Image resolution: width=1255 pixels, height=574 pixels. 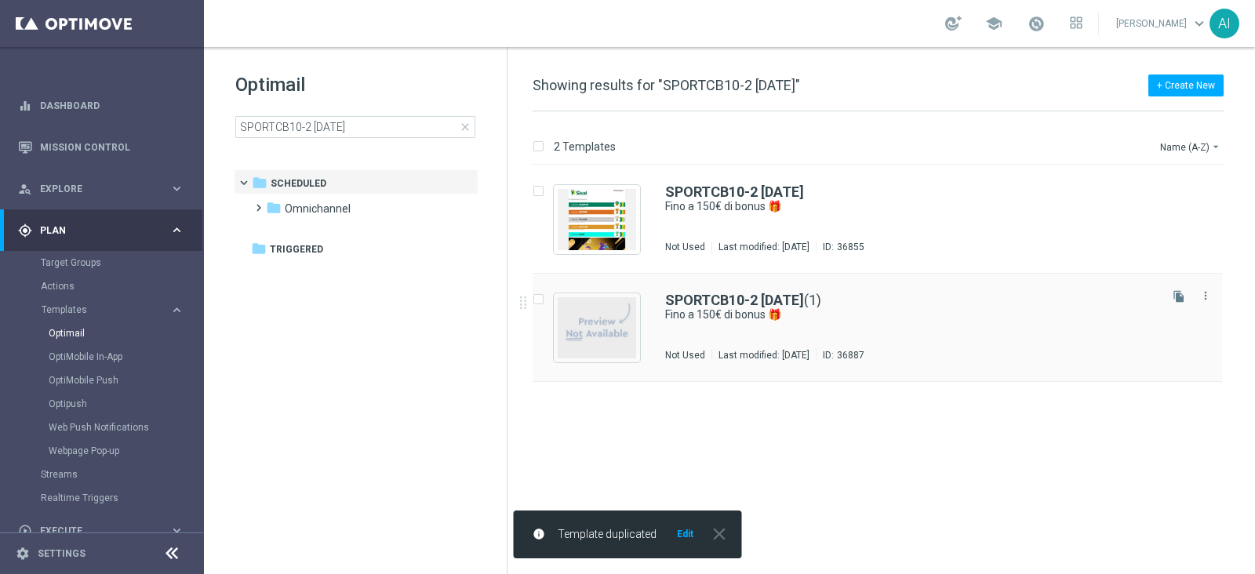 I want to click on button: close, so click(x=718, y=534).